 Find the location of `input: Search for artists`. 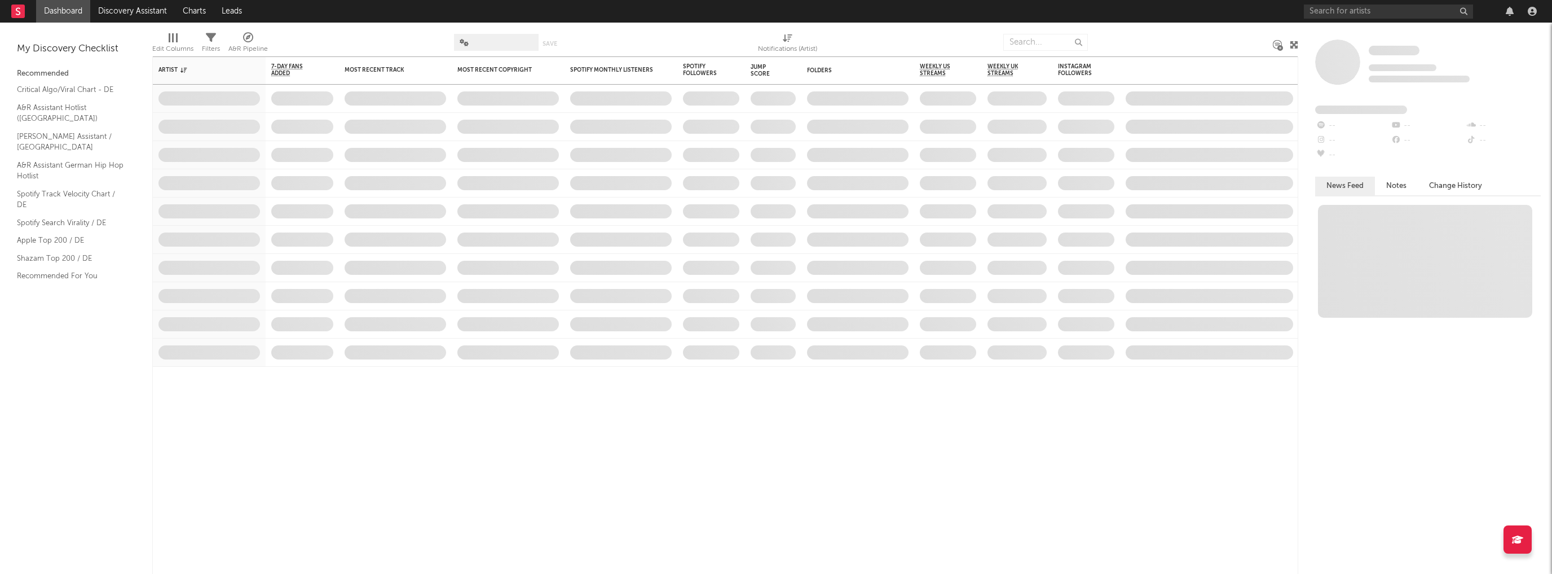

input: Search for artists is located at coordinates (1389, 11).